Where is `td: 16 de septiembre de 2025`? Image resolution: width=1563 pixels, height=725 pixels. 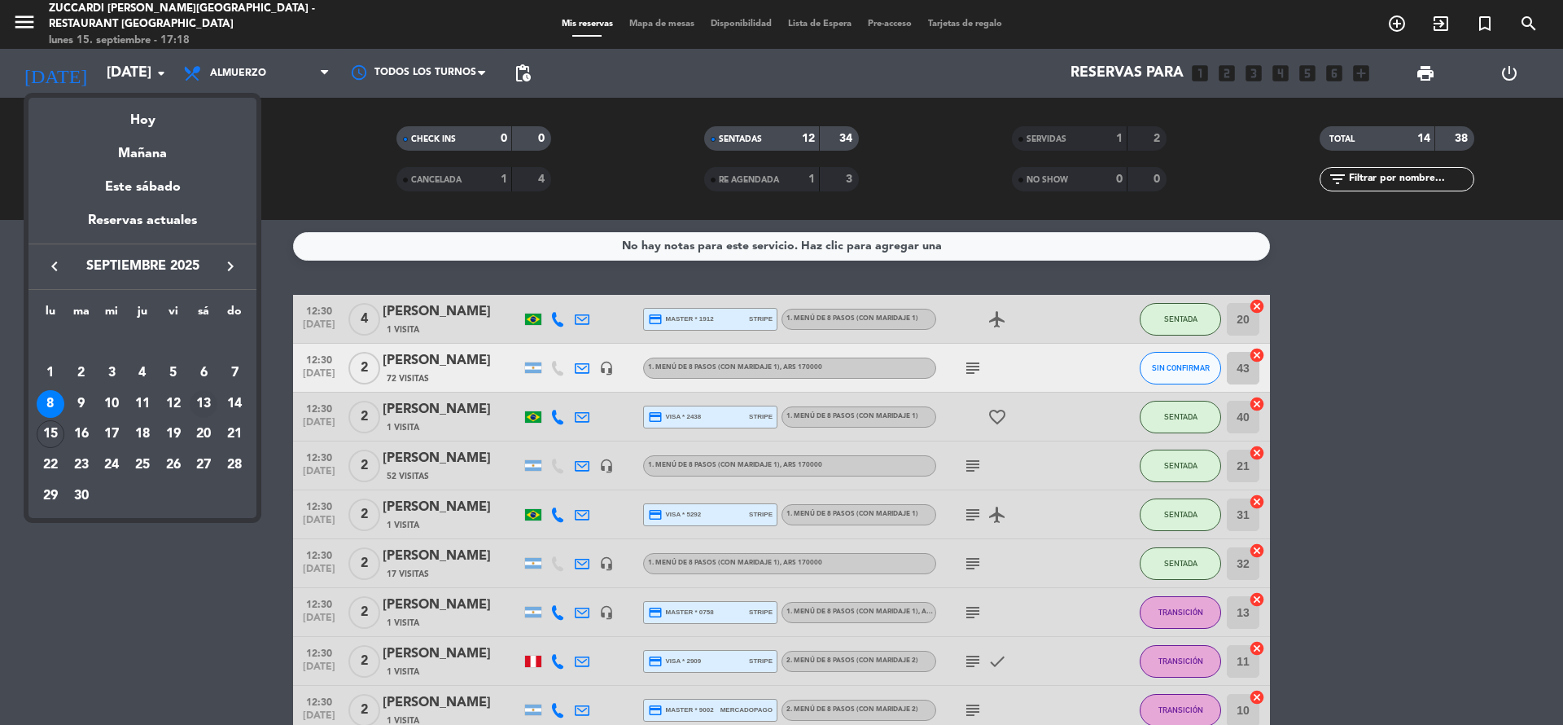 td: 16 de septiembre de 2025 is located at coordinates (81, 434).